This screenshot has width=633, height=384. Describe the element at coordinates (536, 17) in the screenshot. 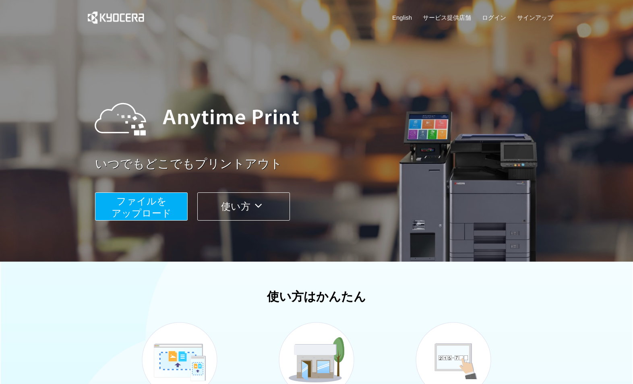

I see `a: サインアップ` at that location.